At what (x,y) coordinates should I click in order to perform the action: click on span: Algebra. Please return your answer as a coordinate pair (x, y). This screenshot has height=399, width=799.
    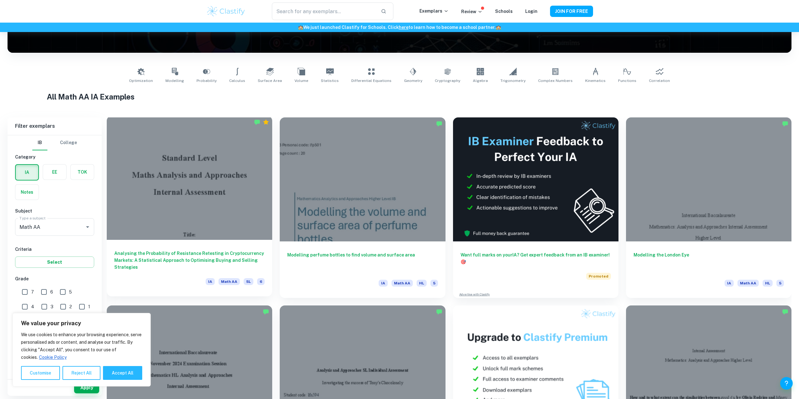
    Looking at the image, I should click on (480, 81).